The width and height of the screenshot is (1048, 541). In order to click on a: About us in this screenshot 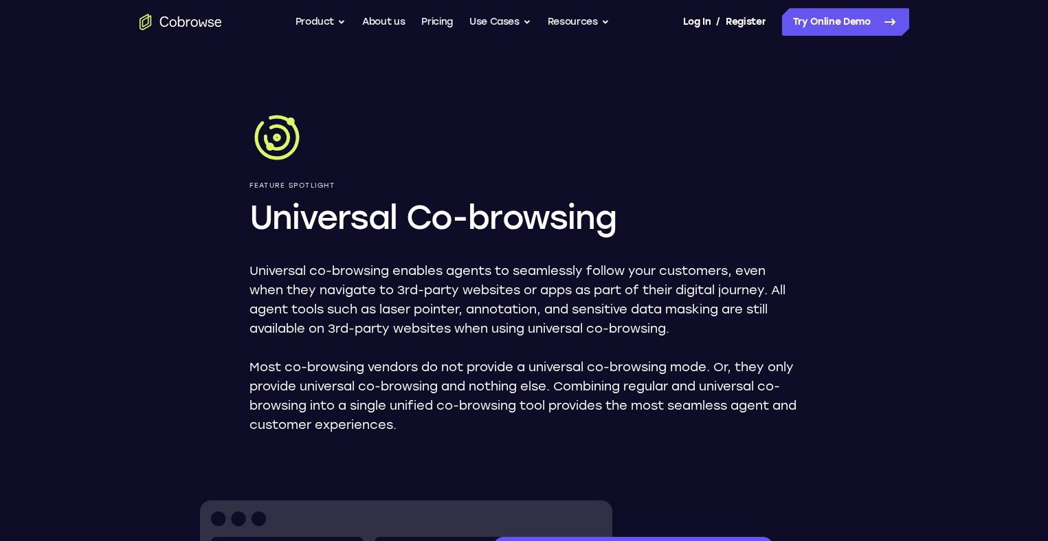, I will do `click(384, 22)`.